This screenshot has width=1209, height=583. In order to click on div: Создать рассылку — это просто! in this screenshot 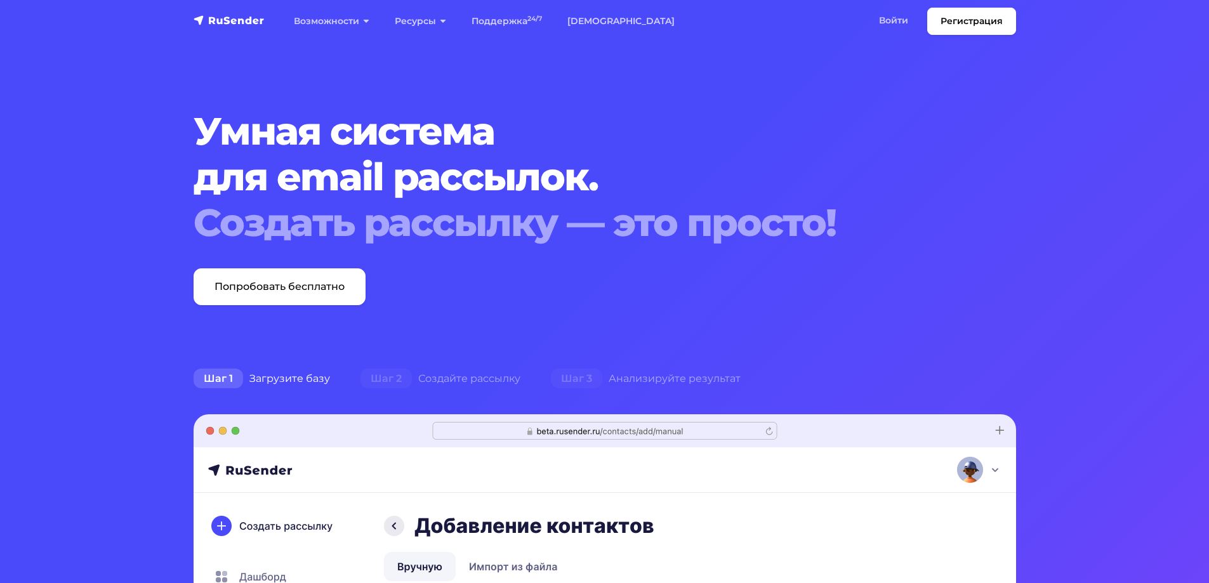, I will do `click(570, 223)`.